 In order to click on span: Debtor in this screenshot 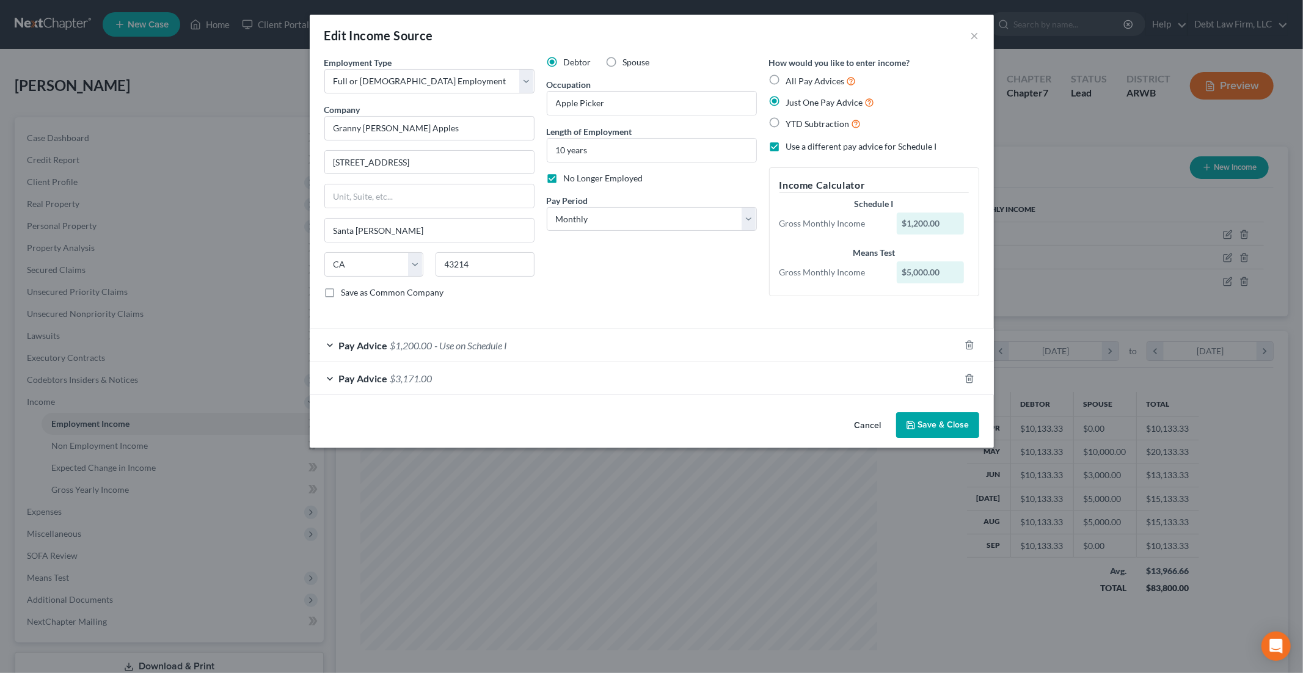, I will do `click(577, 62)`.